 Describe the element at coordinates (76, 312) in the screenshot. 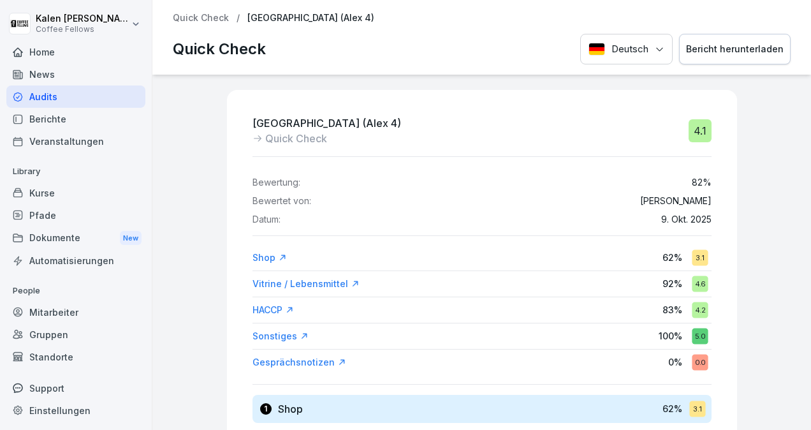

I see `a: Mitarbeiter` at that location.